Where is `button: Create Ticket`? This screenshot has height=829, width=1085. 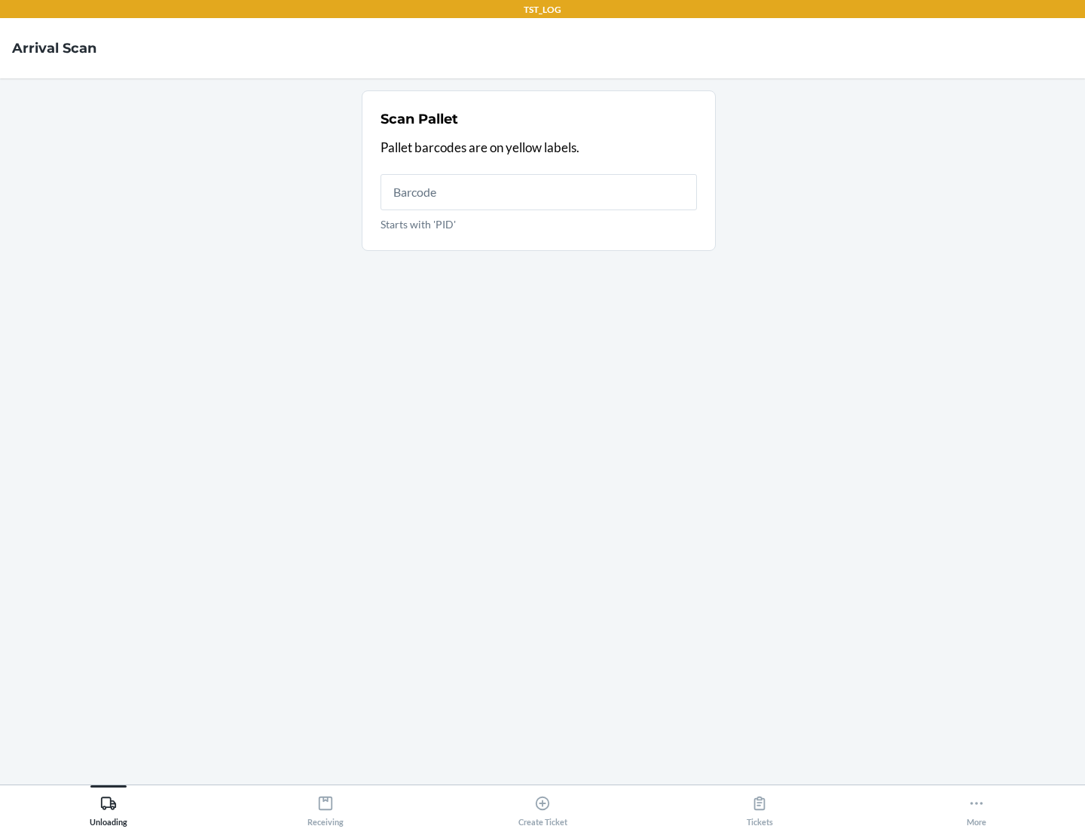
button: Create Ticket is located at coordinates (543, 805).